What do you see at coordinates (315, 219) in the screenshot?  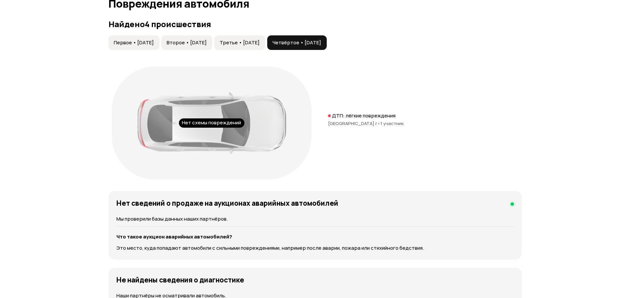 I see `p: Мы проверили базы данных наших партнёров.` at bounding box center [315, 219].